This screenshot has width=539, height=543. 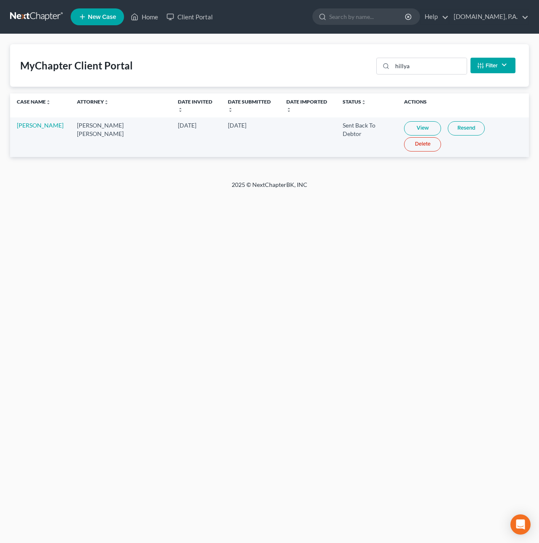 What do you see at coordinates (93, 101) in the screenshot?
I see `a: Attorneyunfold_more` at bounding box center [93, 101].